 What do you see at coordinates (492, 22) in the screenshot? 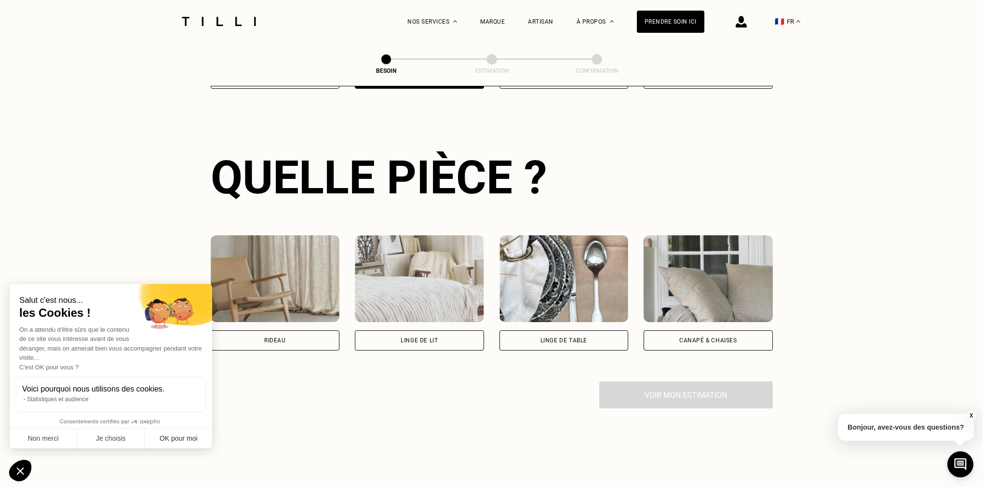
I see `a: Marque` at bounding box center [492, 22].